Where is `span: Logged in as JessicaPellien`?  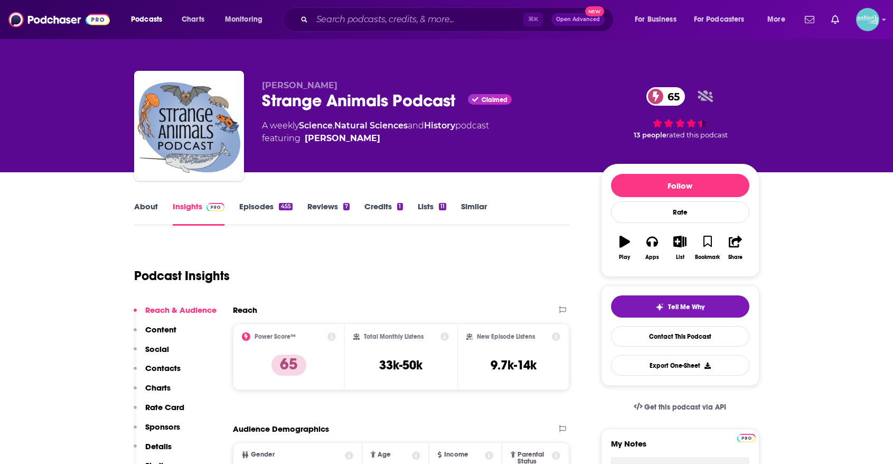 span: Logged in as JessicaPellien is located at coordinates (868, 20).